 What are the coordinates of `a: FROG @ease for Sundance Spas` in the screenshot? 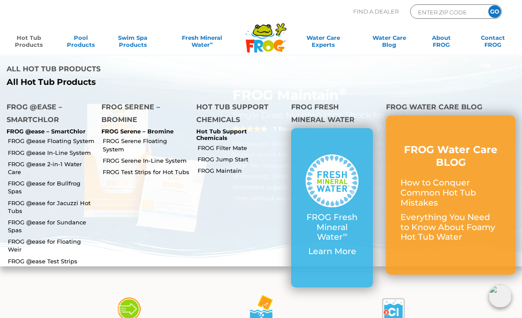 It's located at (51, 226).